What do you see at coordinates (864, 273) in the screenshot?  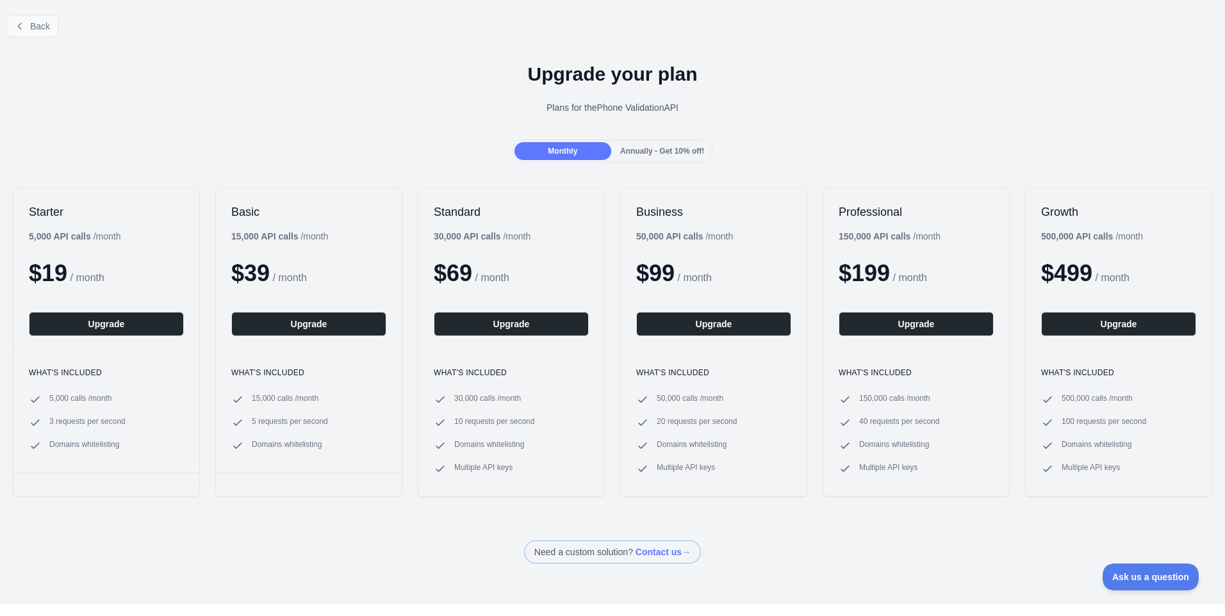 I see `span: $ 199` at bounding box center [864, 273].